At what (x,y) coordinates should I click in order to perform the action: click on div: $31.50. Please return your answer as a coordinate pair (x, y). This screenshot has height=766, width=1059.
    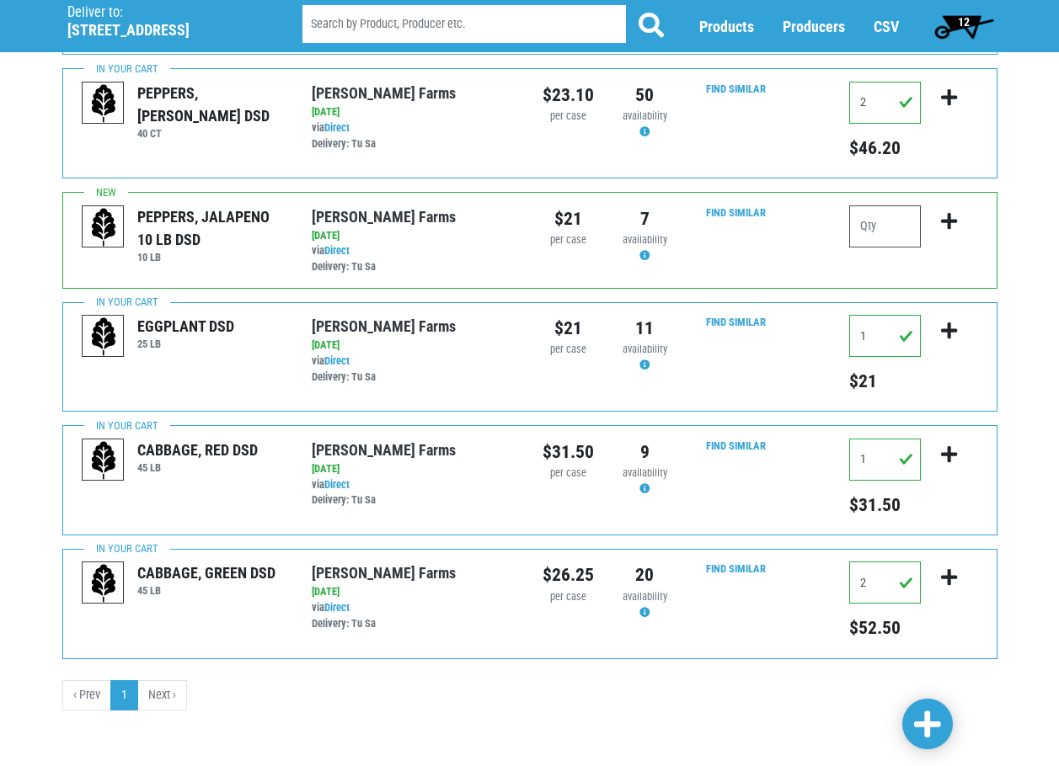
    Looking at the image, I should click on (568, 452).